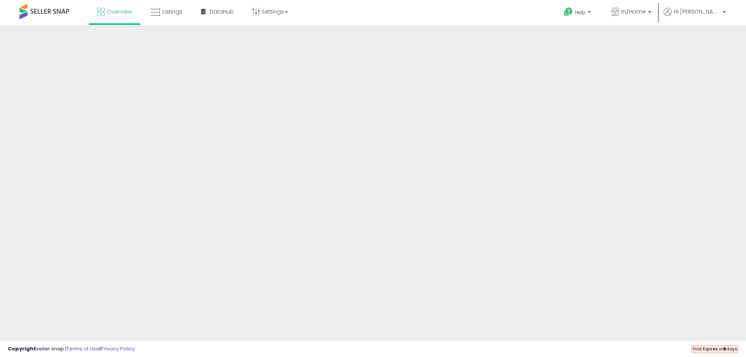 This screenshot has width=746, height=357. Describe the element at coordinates (725, 349) in the screenshot. I see `b: 8` at that location.